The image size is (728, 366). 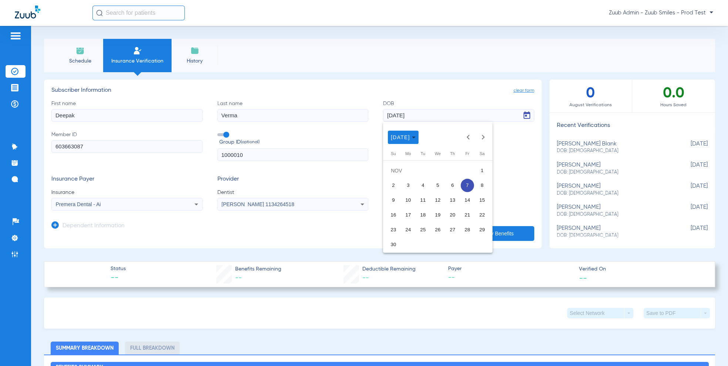 I want to click on span: 16, so click(x=393, y=215).